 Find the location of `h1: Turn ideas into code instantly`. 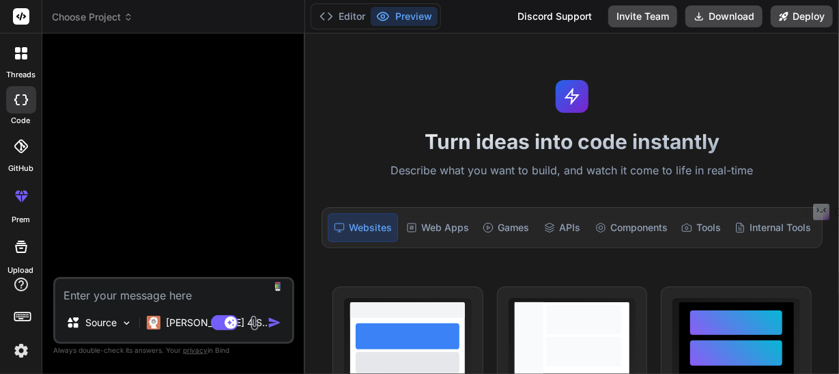

h1: Turn ideas into code instantly is located at coordinates (572, 141).